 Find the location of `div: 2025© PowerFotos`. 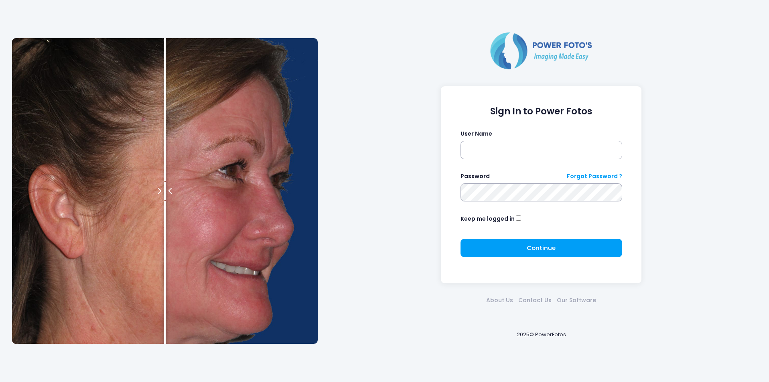

div: 2025© PowerFotos is located at coordinates (541, 334).